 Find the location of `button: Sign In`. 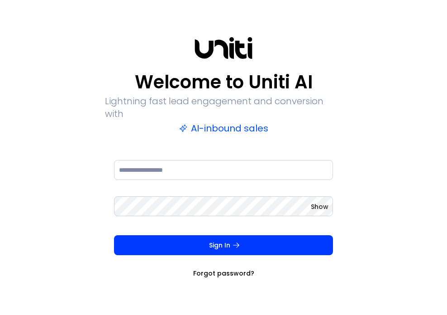

button: Sign In is located at coordinates (224, 245).